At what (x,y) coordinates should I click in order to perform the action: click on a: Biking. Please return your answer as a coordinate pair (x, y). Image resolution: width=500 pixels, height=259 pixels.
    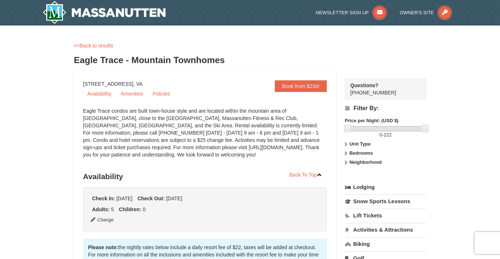
    Looking at the image, I should click on (386, 243).